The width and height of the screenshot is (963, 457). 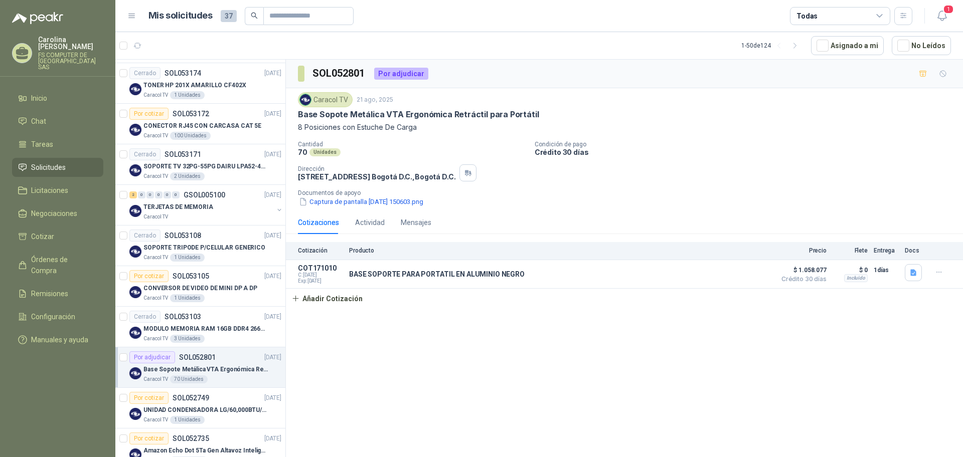 I want to click on p: TONER HP 201X AMARILLO CF402X, so click(x=195, y=85).